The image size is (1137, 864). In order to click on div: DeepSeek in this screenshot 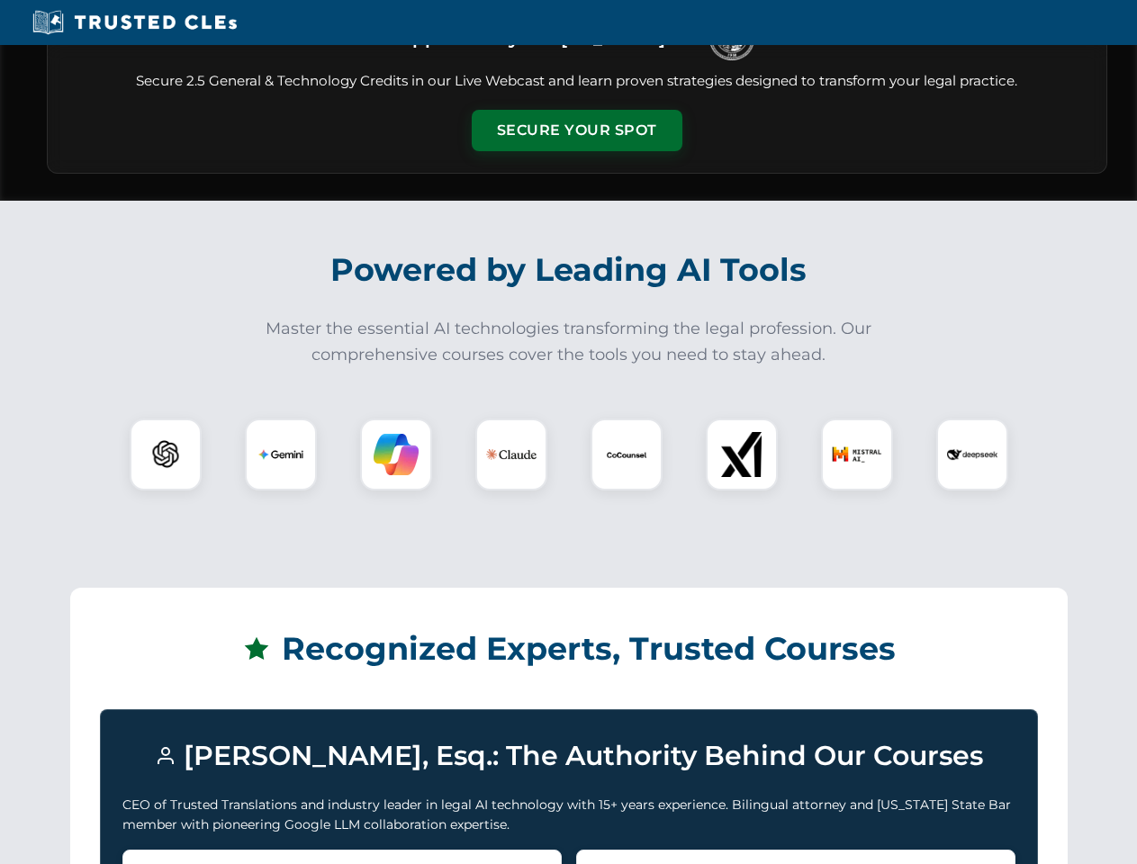, I will do `click(972, 455)`.